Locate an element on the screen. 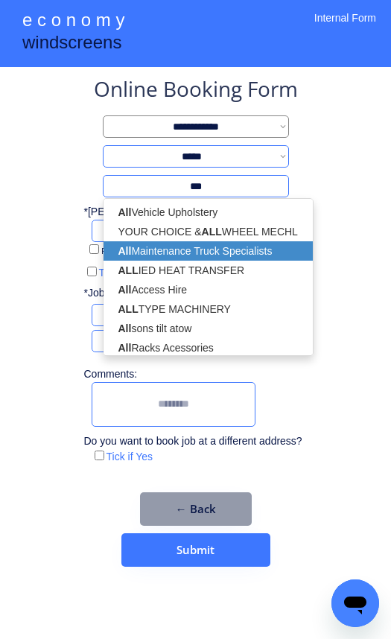 This screenshot has width=391, height=639. label: Please check if car is unregistered is located at coordinates (158, 251).